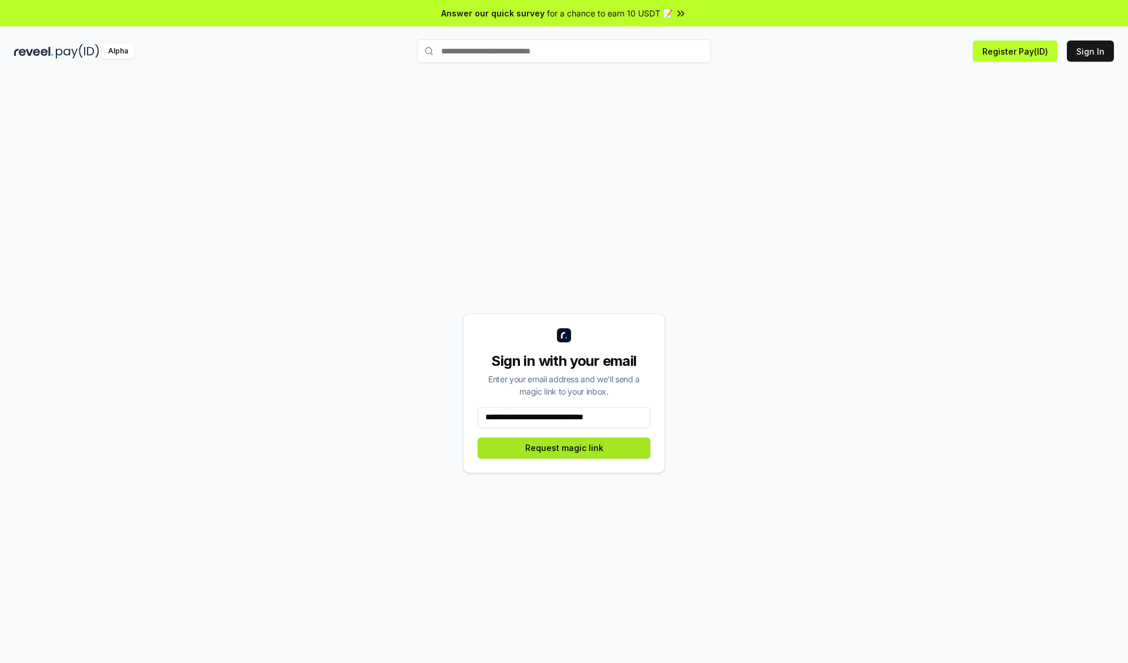 Image resolution: width=1128 pixels, height=663 pixels. What do you see at coordinates (118, 51) in the screenshot?
I see `div: Alpha` at bounding box center [118, 51].